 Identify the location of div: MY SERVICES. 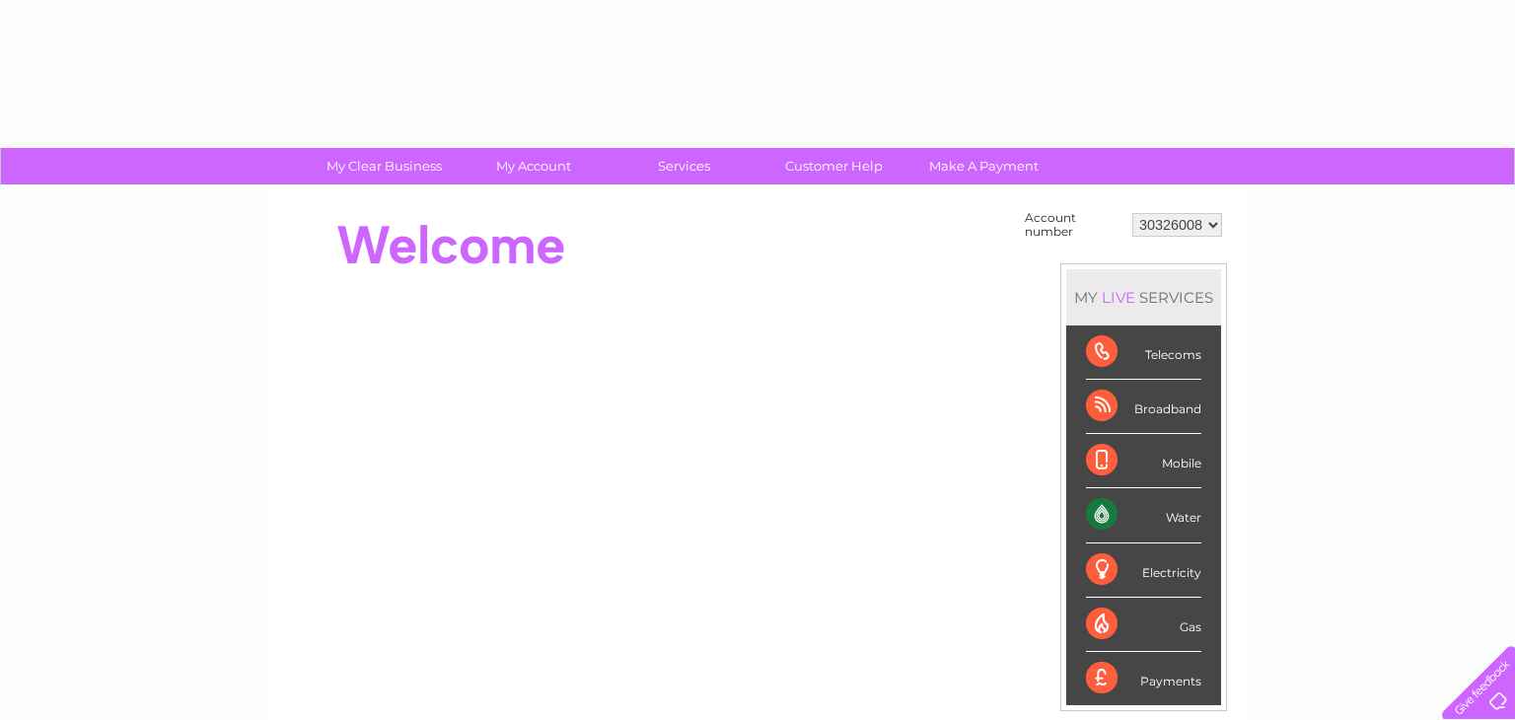
(1143, 297).